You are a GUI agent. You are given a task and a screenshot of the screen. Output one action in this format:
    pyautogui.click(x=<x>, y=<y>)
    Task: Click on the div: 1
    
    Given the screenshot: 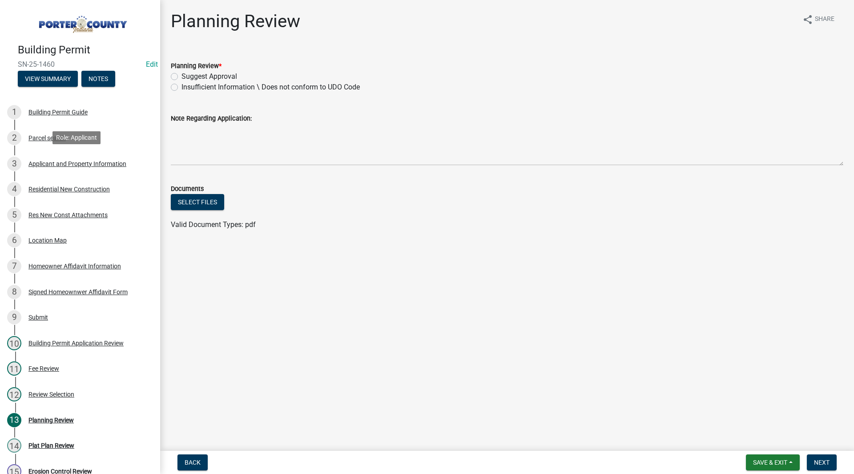 What is the action you would take?
    pyautogui.click(x=14, y=112)
    